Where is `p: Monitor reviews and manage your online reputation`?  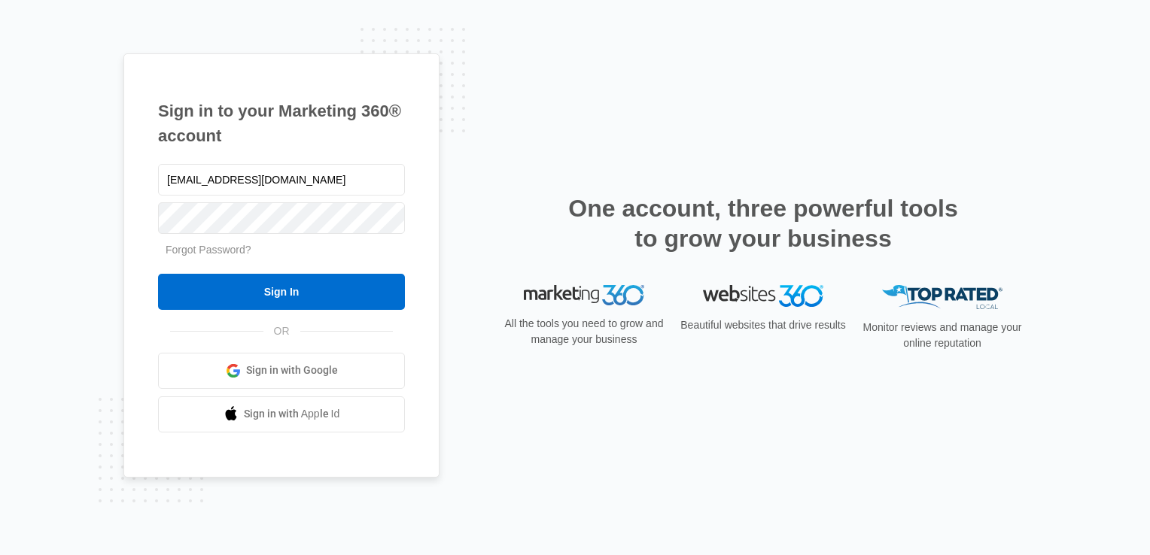 p: Monitor reviews and manage your online reputation is located at coordinates (942, 336).